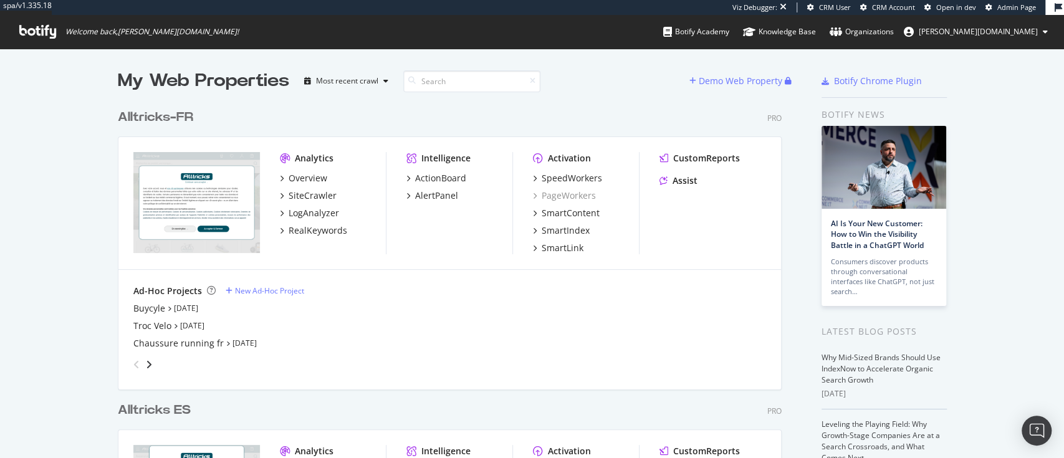  Describe the element at coordinates (346, 81) in the screenshot. I see `button: Most recent crawl` at that location.